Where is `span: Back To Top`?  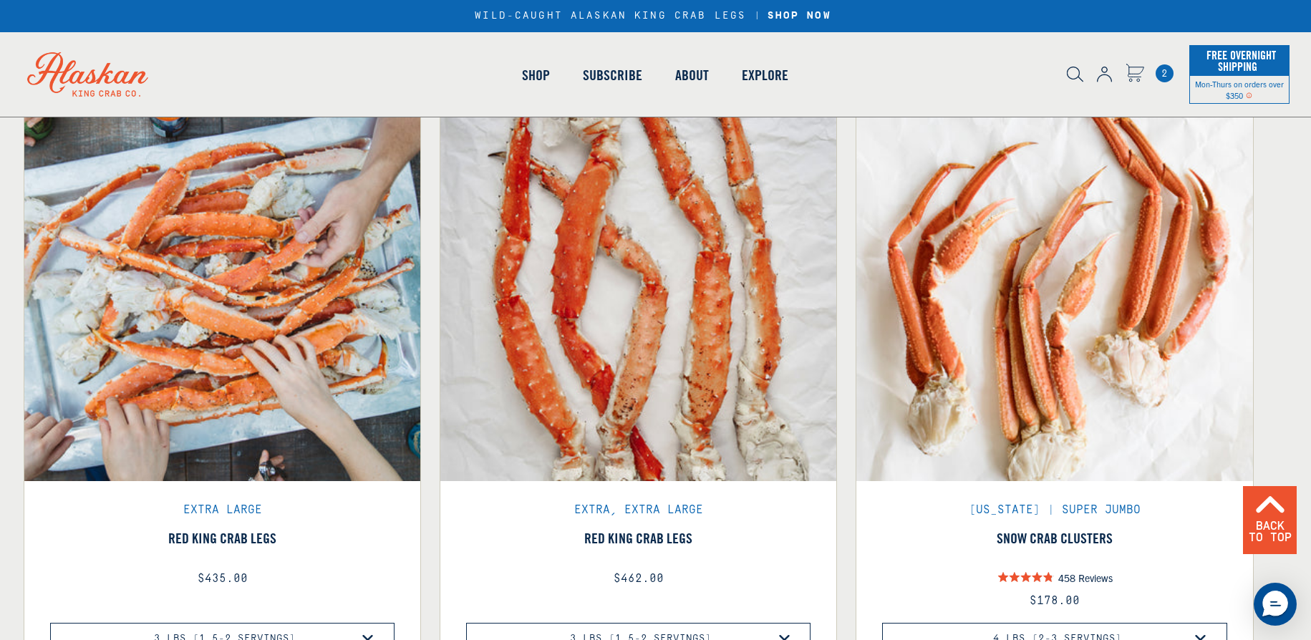
span: Back To Top is located at coordinates (1269, 532).